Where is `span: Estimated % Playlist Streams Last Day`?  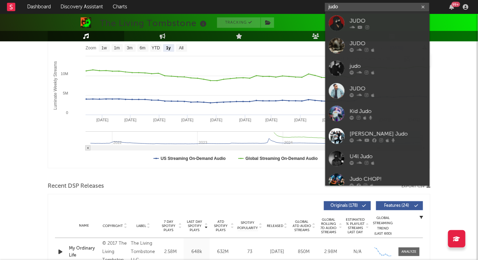
span: Estimated % Playlist Streams Last Day is located at coordinates (355, 226).